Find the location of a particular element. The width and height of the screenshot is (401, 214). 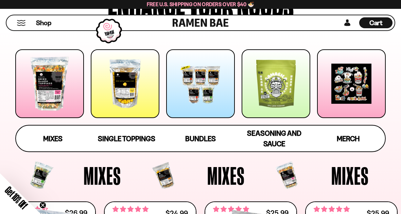

span: Shop is located at coordinates (44, 23).